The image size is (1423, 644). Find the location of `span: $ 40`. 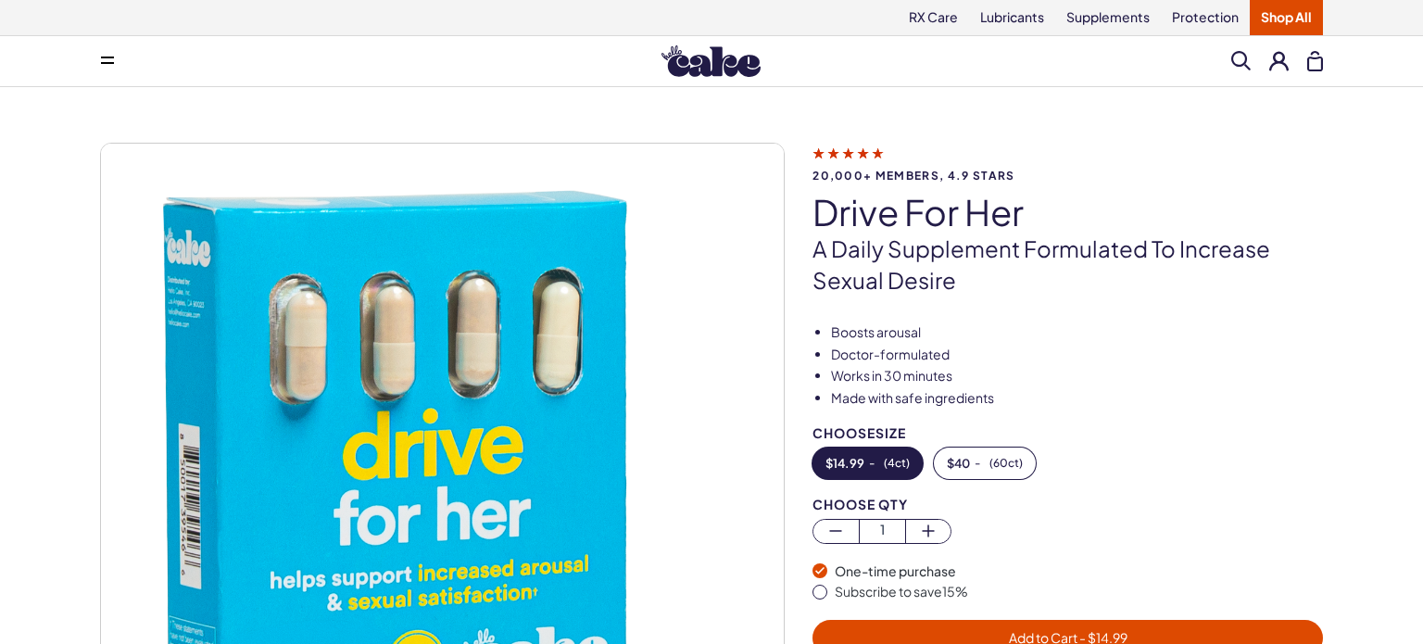

span: $ 40 is located at coordinates (958, 463).